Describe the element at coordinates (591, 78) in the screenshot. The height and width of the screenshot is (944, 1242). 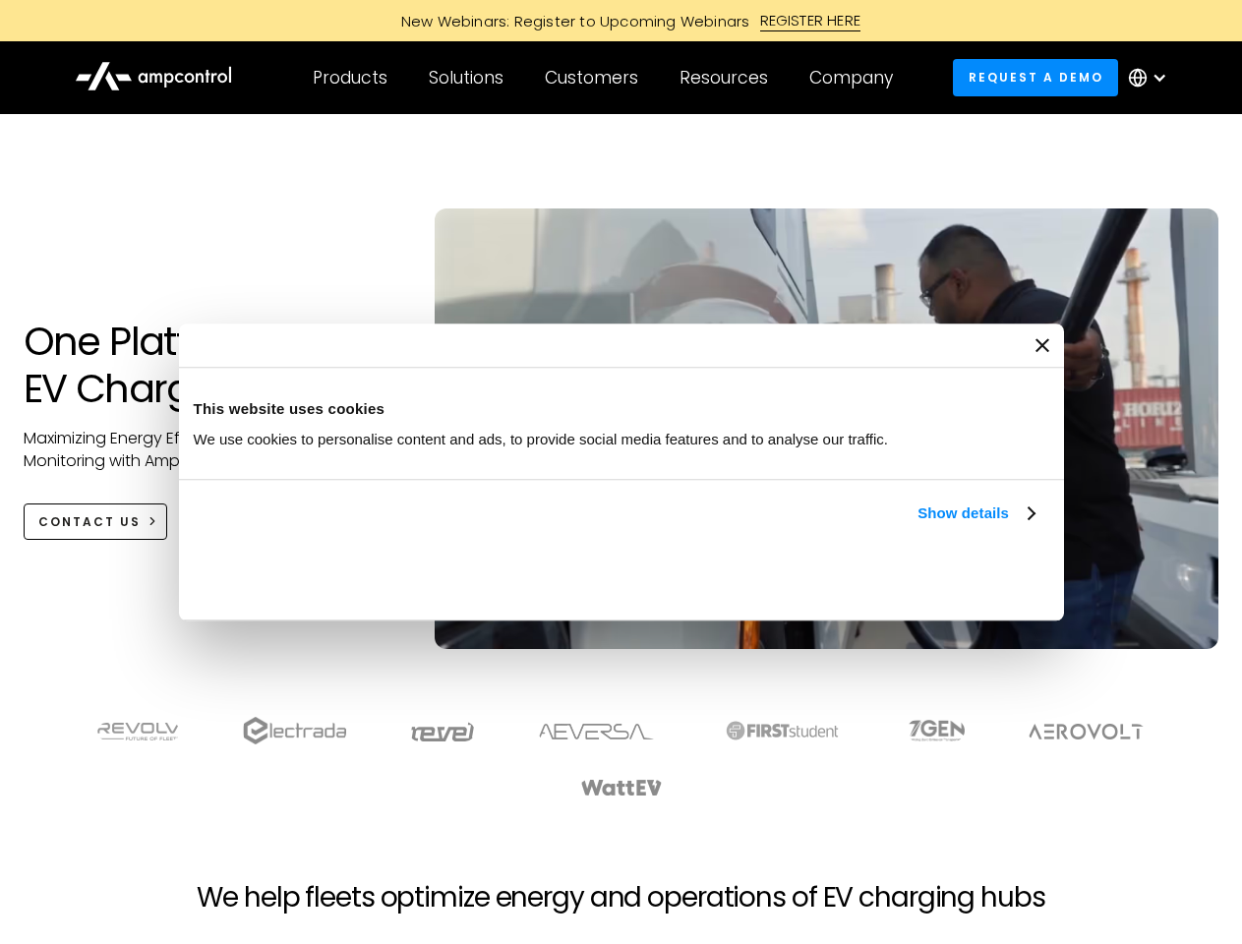
I see `div: Customers` at that location.